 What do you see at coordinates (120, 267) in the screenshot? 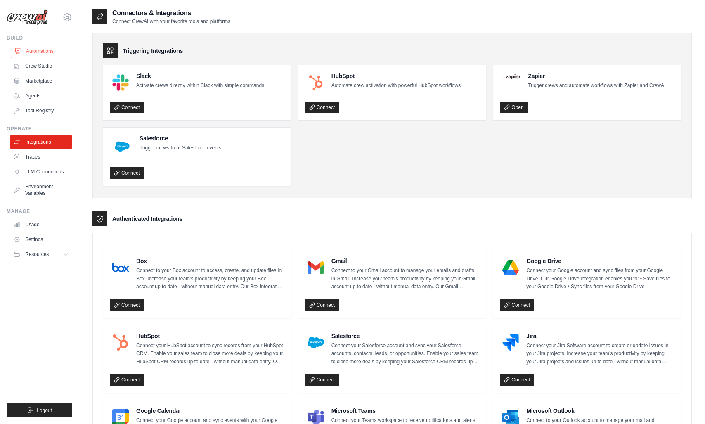
I see `img: Box Logo` at bounding box center [120, 267].